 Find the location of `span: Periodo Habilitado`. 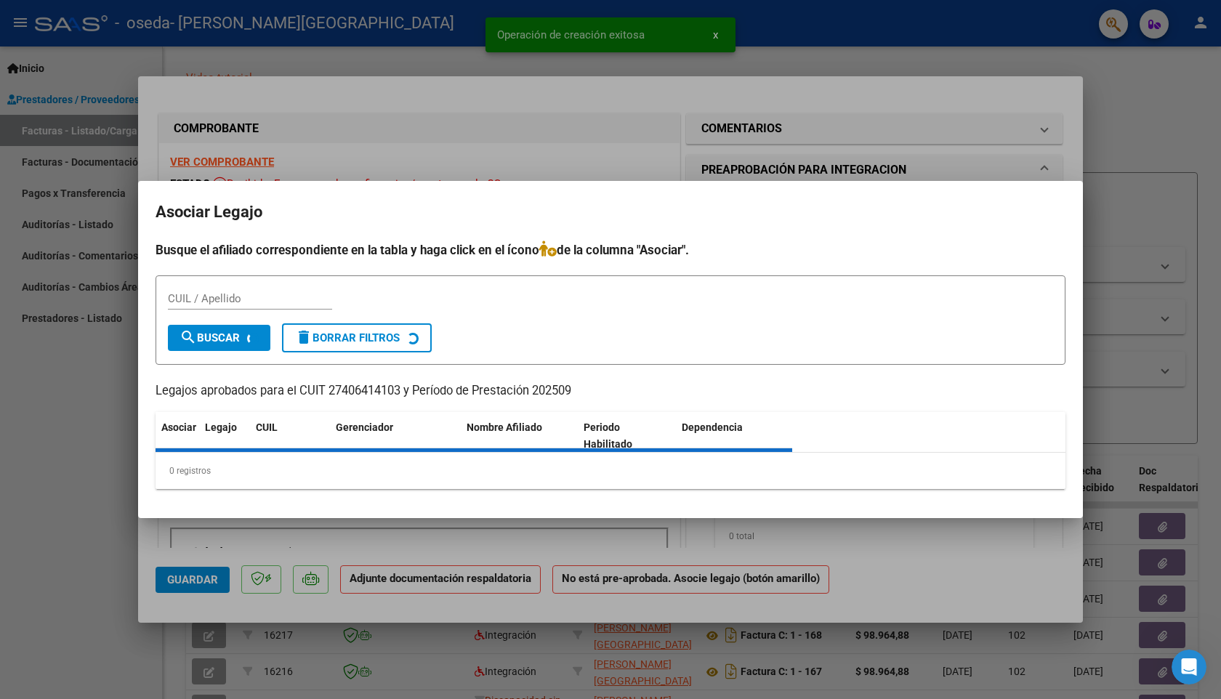

span: Periodo Habilitado is located at coordinates (608, 436).